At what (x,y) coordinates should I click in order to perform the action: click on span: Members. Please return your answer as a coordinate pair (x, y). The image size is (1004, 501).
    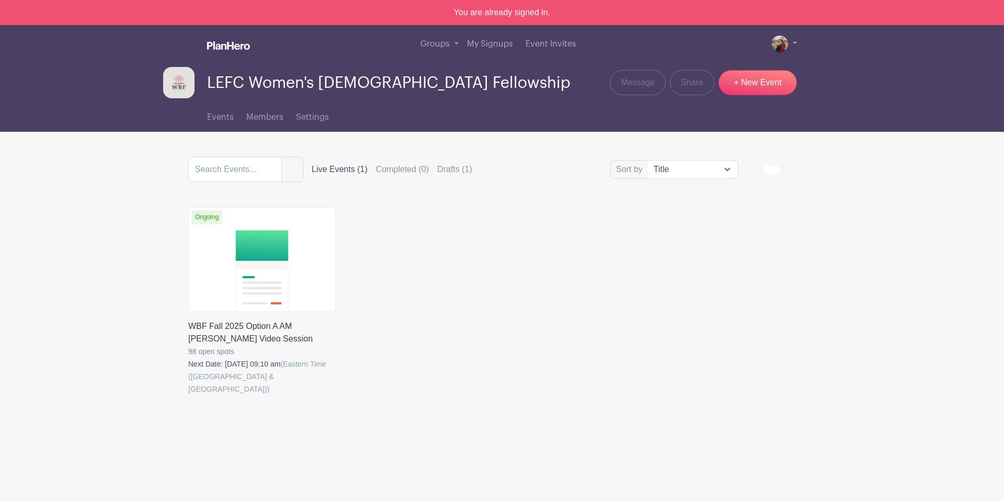
    Looking at the image, I should click on (265, 117).